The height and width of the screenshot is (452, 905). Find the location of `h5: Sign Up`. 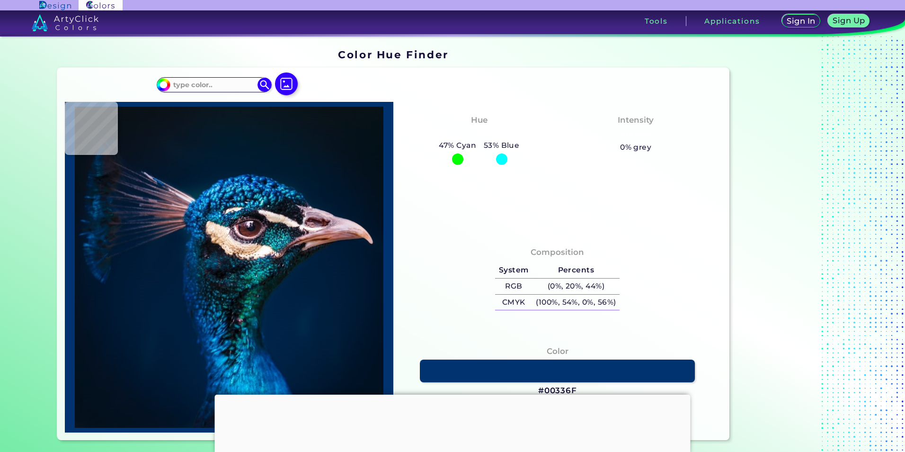

h5: Sign Up is located at coordinates (849, 20).